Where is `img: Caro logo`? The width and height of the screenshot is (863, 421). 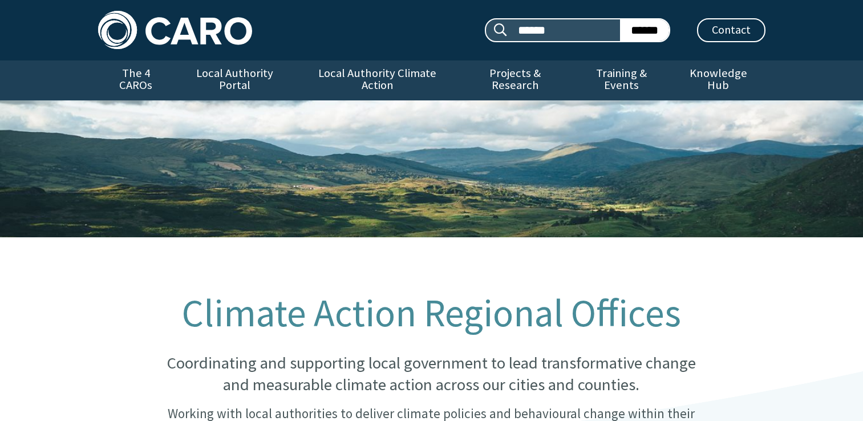
img: Caro logo is located at coordinates (175, 30).